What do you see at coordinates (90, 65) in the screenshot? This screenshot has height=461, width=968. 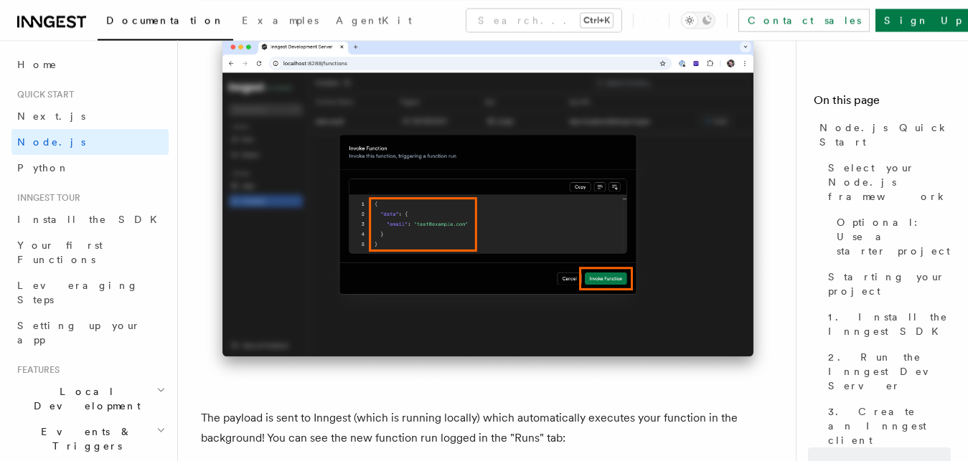 I see `a: Home` at bounding box center [90, 65].